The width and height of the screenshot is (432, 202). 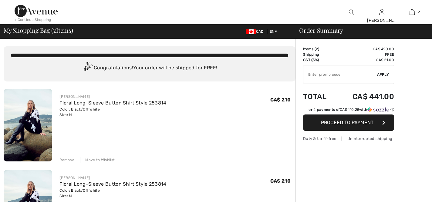 I want to click on img: My Info, so click(x=382, y=12).